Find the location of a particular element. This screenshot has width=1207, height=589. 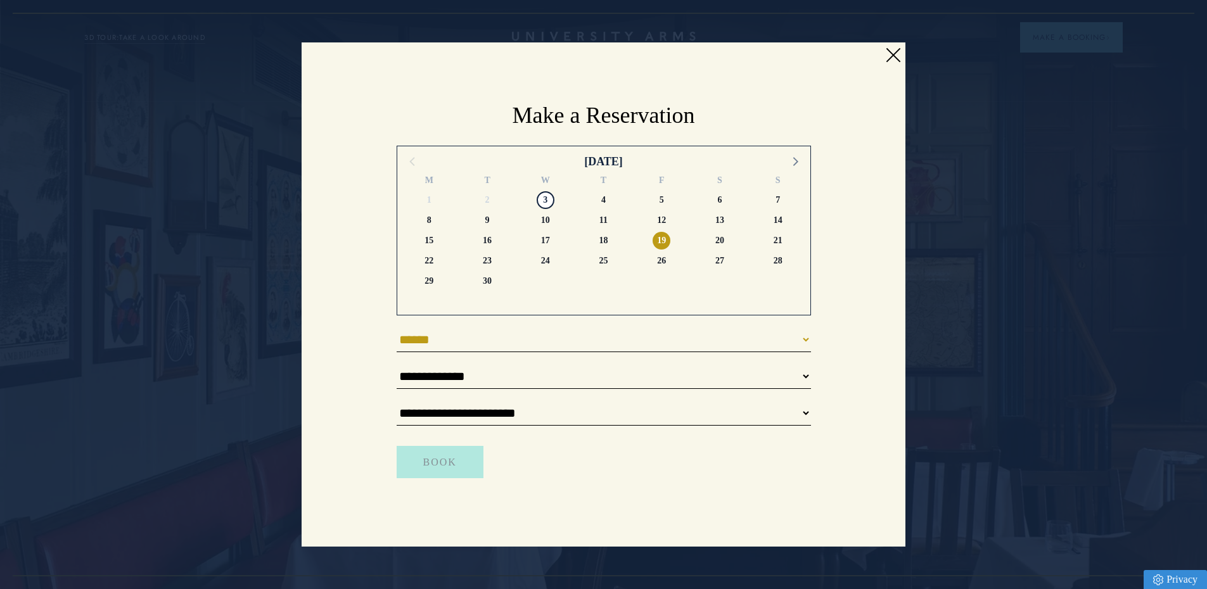

span: Saturday 27 September 2025 is located at coordinates (720, 261).